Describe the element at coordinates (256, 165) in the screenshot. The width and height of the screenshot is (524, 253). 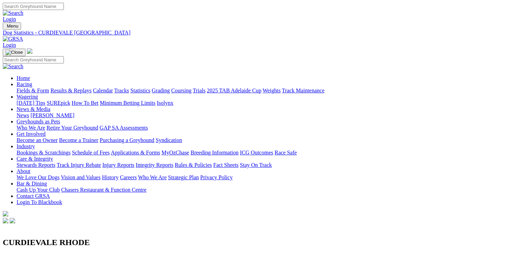
I see `a: Stay On Track` at that location.